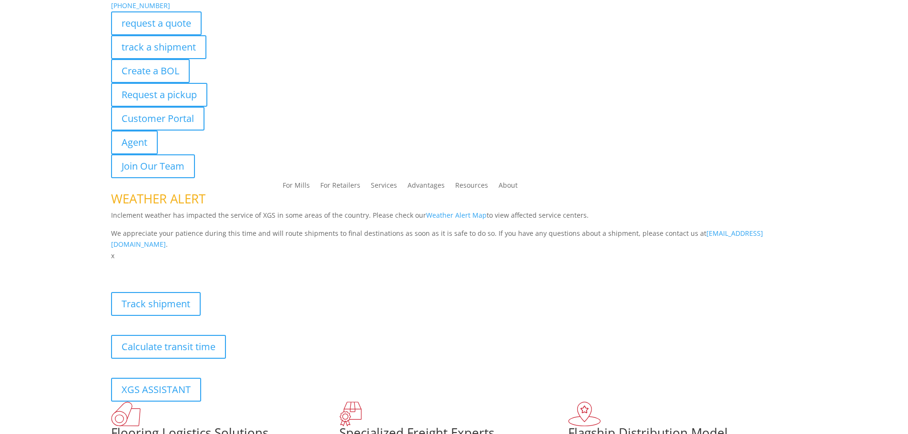 The height and width of the screenshot is (434, 908). What do you see at coordinates (134, 143) in the screenshot?
I see `a: Agent` at bounding box center [134, 143].